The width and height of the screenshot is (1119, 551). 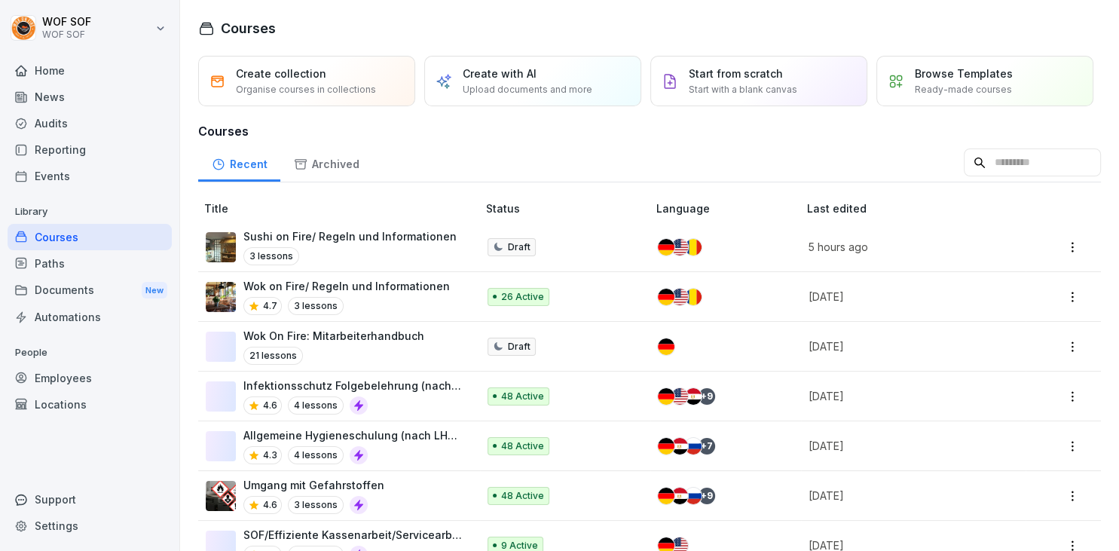 I want to click on img: lr4cevy699ul5vij1e34igg4.png, so click(x=221, y=297).